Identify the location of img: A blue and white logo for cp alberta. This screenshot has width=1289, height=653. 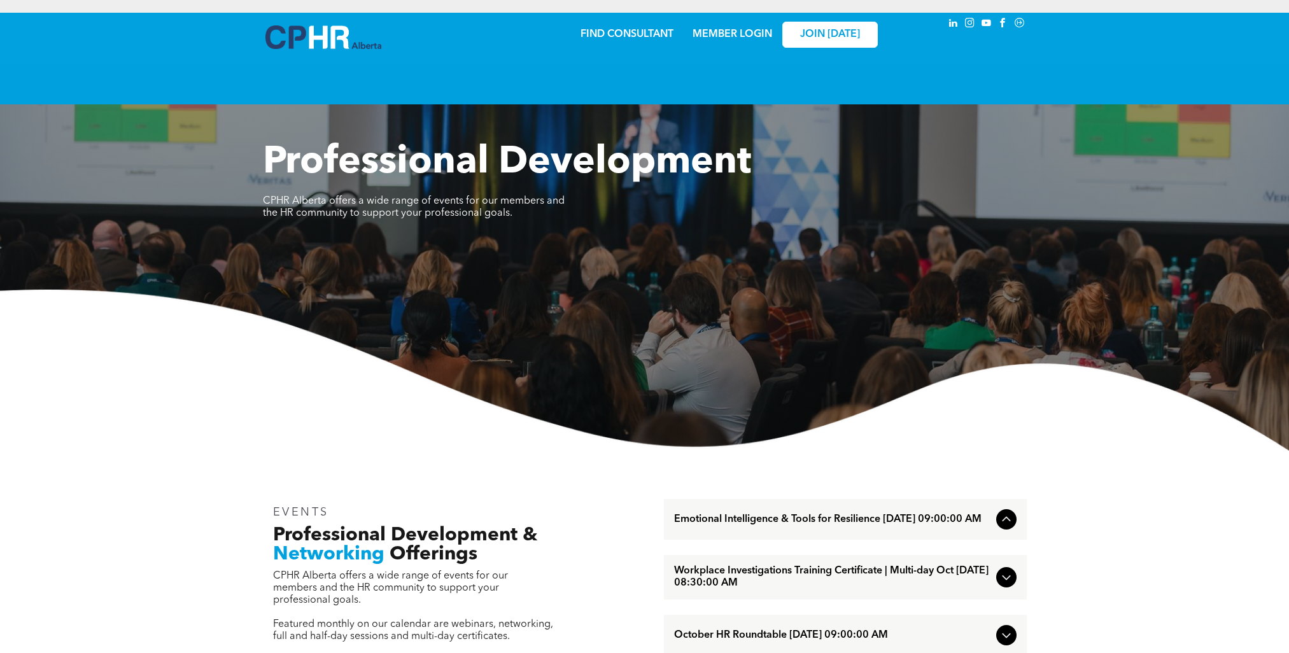
(323, 37).